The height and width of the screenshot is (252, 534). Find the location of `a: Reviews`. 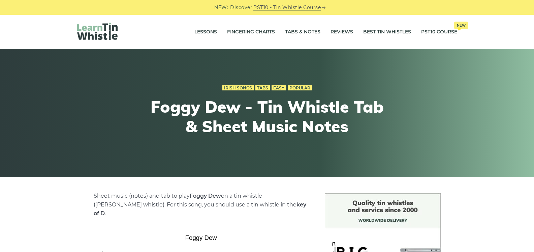

a: Reviews is located at coordinates (342, 32).